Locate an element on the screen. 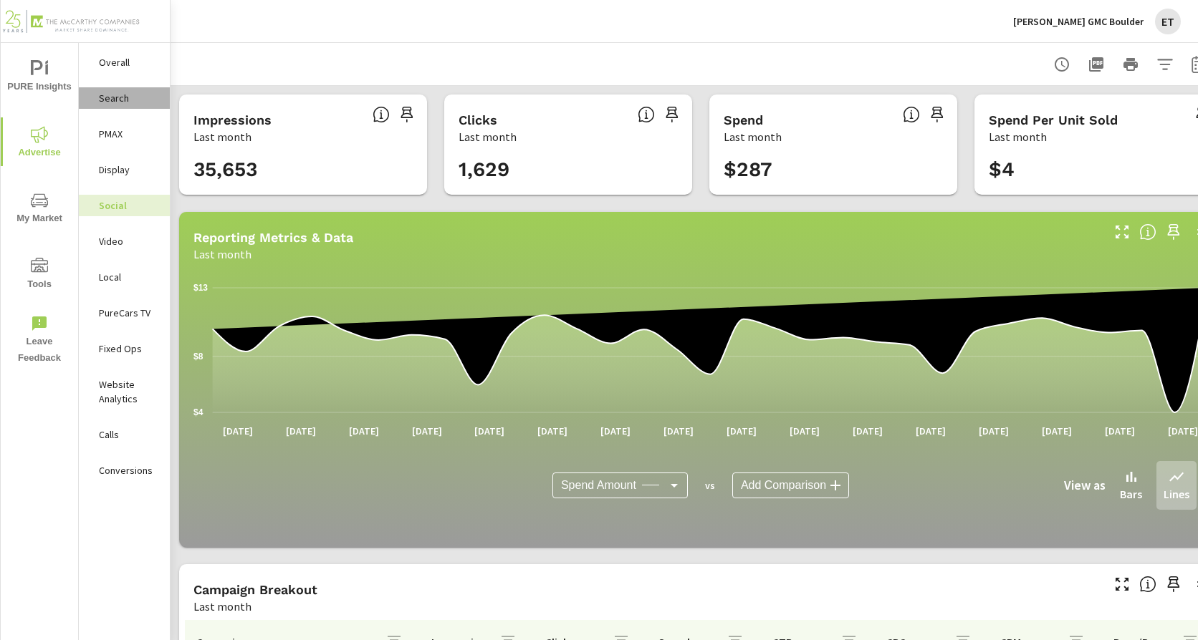  p: Website Analytics is located at coordinates (128, 392).